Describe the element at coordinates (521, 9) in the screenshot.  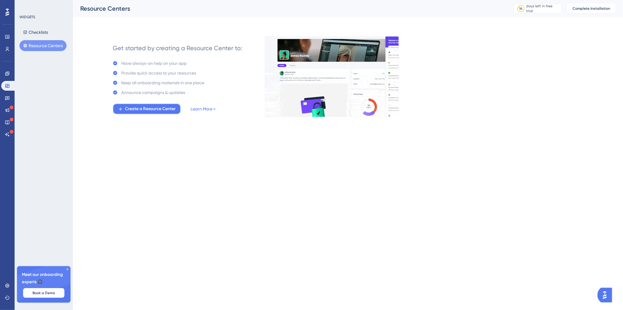
I see `div: 14` at that location.